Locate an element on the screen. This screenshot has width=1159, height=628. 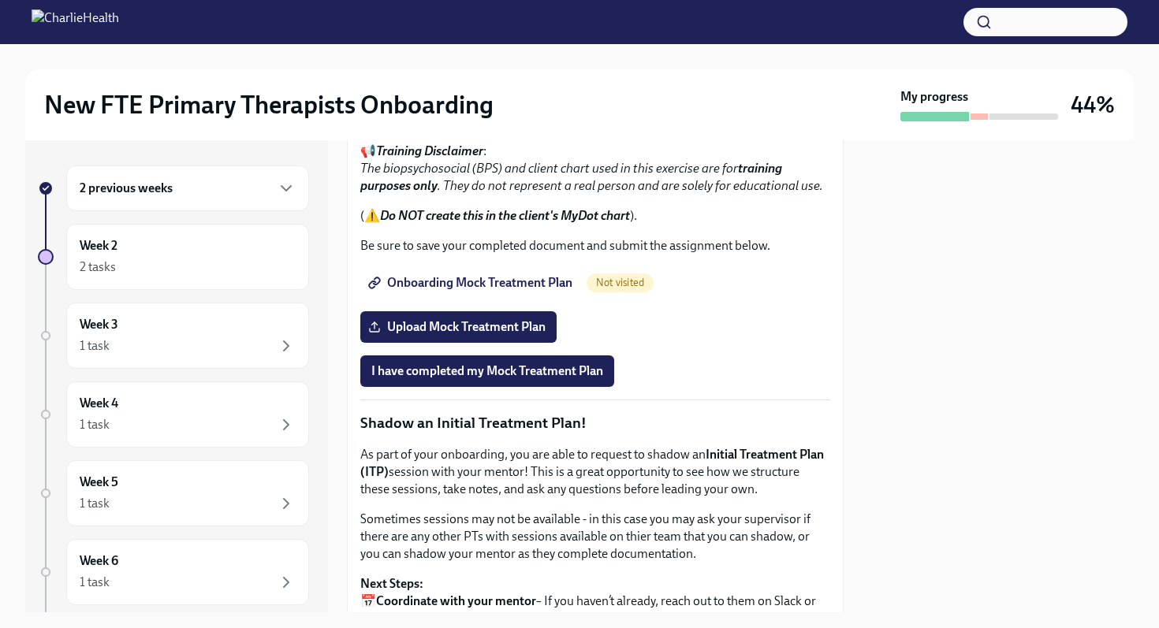
strong: Training Disclaimer is located at coordinates (430, 151).